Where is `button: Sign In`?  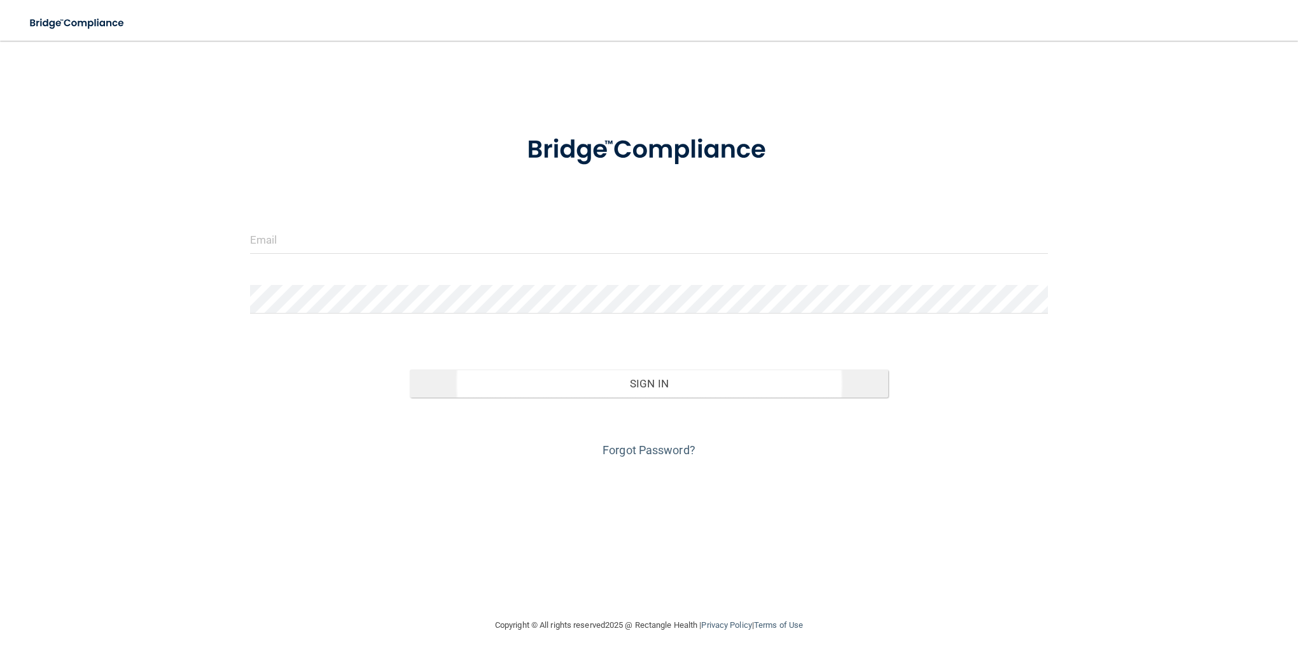 button: Sign In is located at coordinates (649, 384).